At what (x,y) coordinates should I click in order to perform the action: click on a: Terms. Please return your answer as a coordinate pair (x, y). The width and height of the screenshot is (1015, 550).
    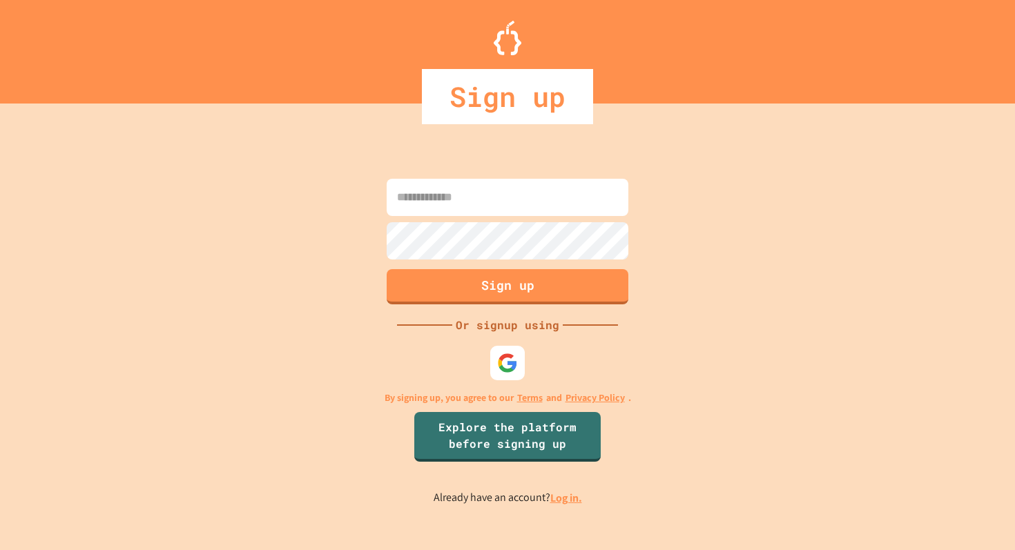
    Looking at the image, I should click on (529, 398).